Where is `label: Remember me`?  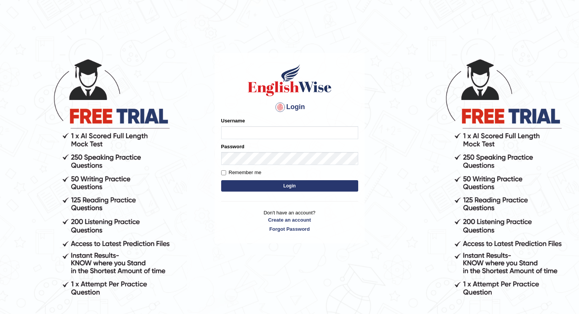 label: Remember me is located at coordinates (241, 173).